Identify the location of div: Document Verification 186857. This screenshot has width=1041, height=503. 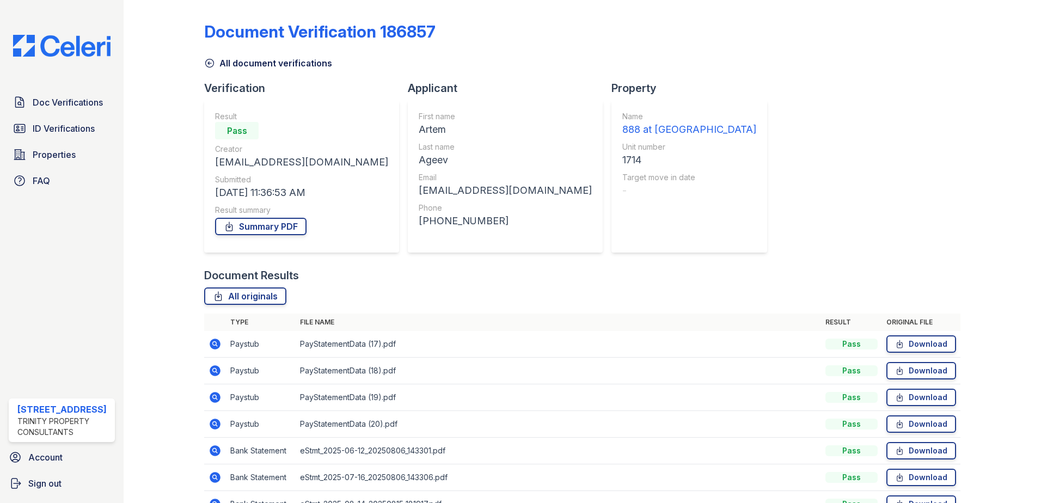
(319, 32).